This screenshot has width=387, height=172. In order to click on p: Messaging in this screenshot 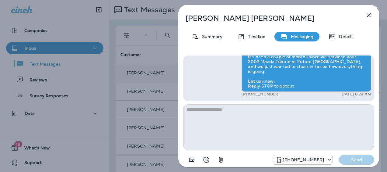, I will do `click(301, 37)`.